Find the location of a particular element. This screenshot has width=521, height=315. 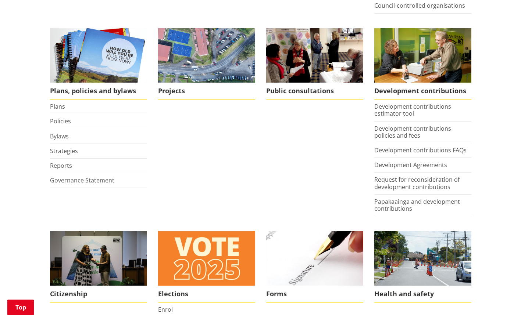

a: Development contributions policies and fees is located at coordinates (412, 132).